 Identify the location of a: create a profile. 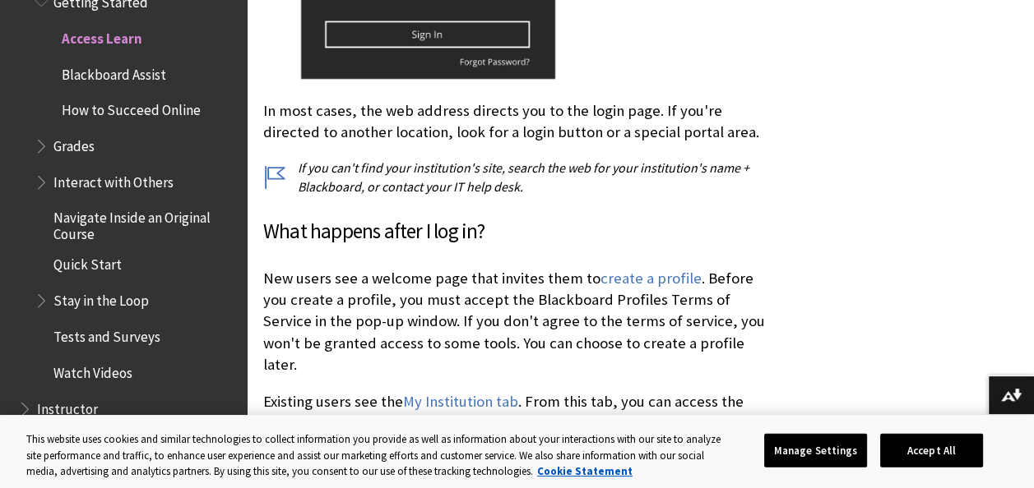
(650, 279).